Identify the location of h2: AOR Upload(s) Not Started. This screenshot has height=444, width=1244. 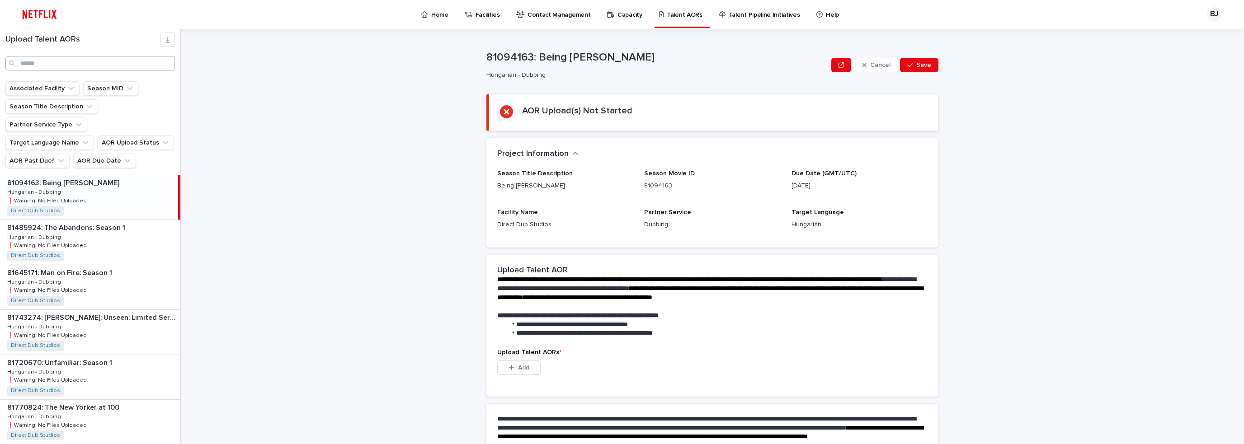
(577, 111).